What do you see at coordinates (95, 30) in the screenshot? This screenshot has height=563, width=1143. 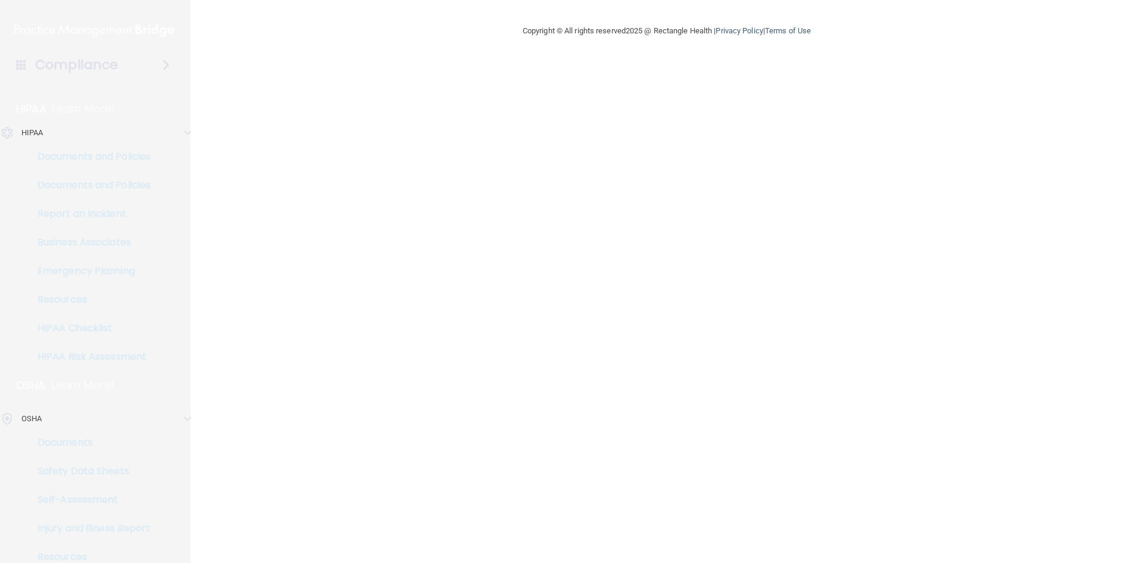 I see `img: PMB logo` at bounding box center [95, 30].